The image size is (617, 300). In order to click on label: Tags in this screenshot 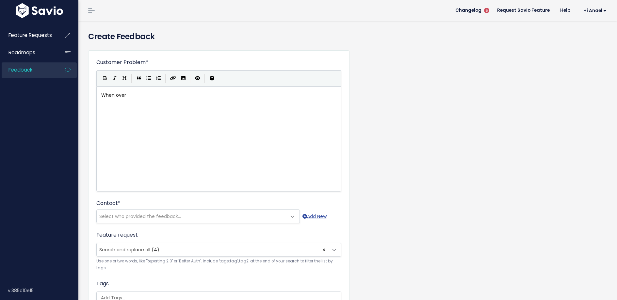, I will do `click(103, 283)`.